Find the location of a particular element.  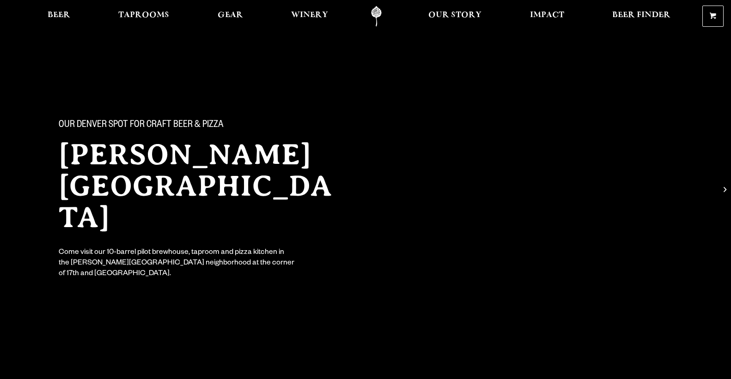

a: Beer Finder is located at coordinates (641, 16).